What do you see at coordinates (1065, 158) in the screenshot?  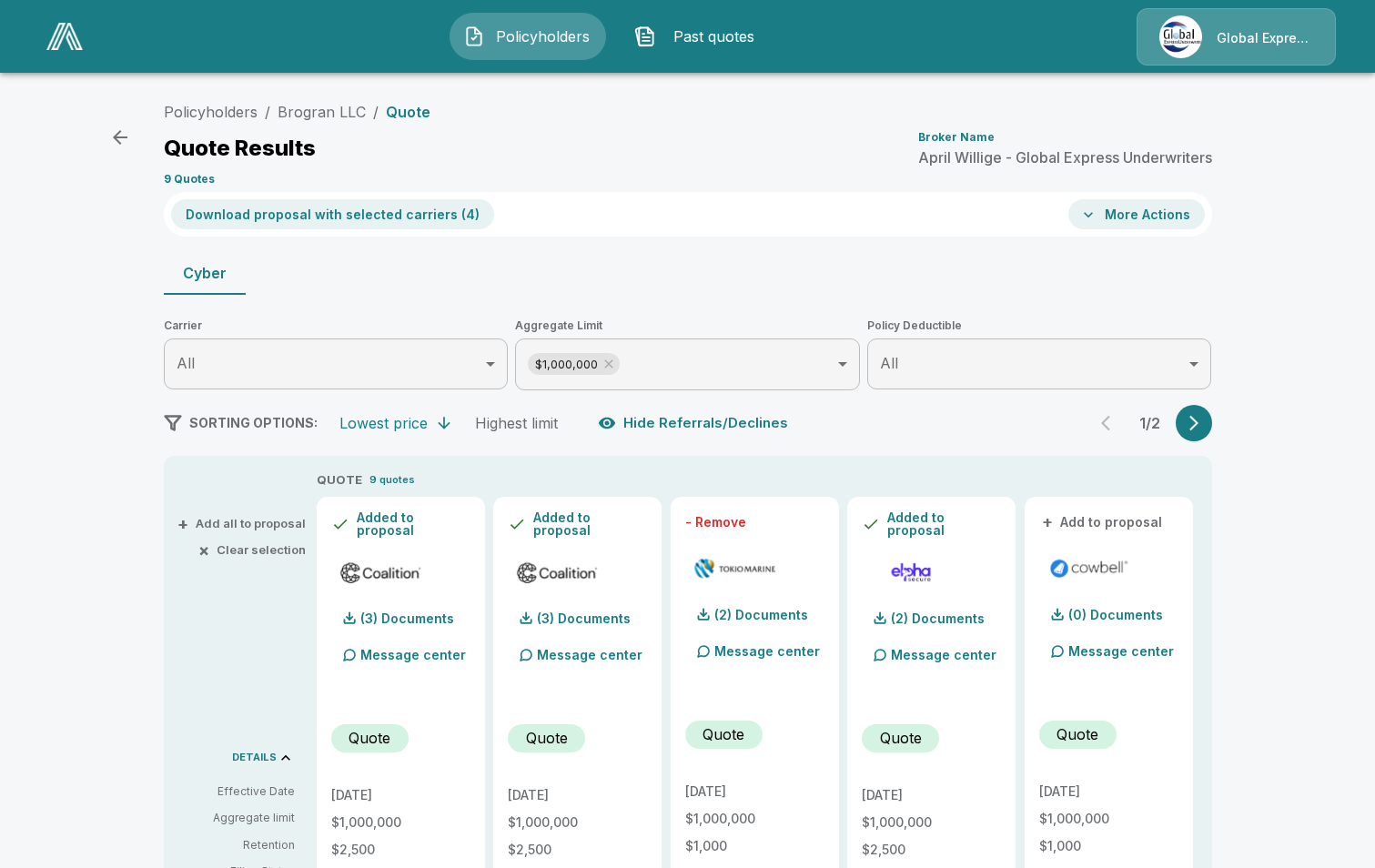 I see `p: April Willige - Global Express Underwriters` at bounding box center [1065, 158].